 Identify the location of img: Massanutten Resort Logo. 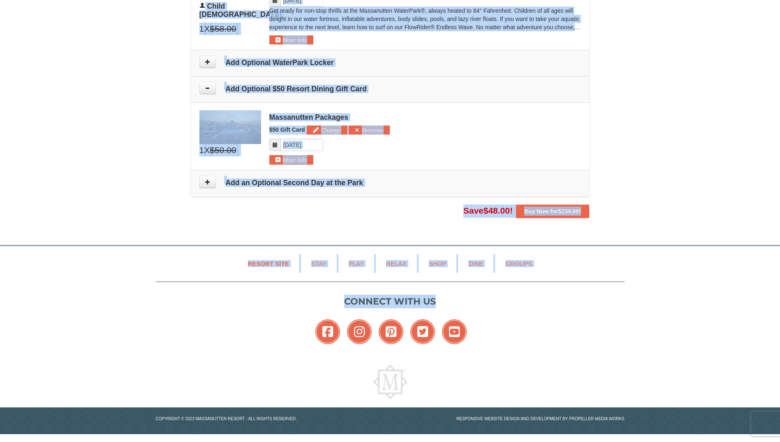
(390, 382).